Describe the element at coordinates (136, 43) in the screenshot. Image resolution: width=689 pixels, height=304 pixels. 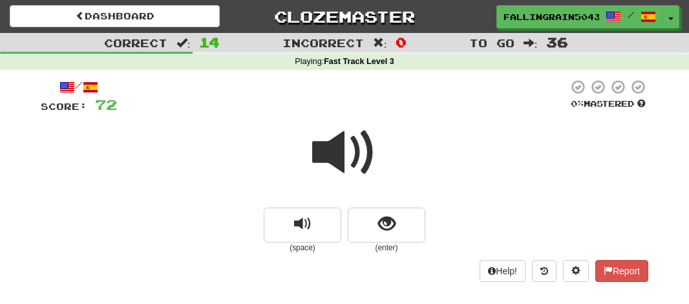
I see `span: Correct` at that location.